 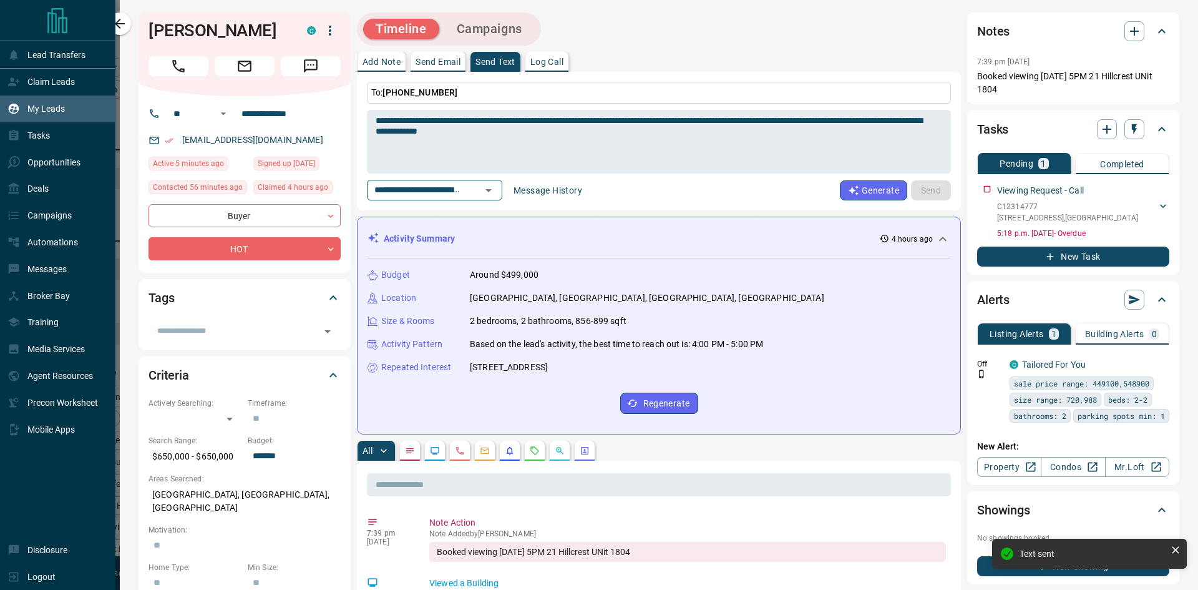 I want to click on div: Activity Summary4 hours ago, so click(x=659, y=238).